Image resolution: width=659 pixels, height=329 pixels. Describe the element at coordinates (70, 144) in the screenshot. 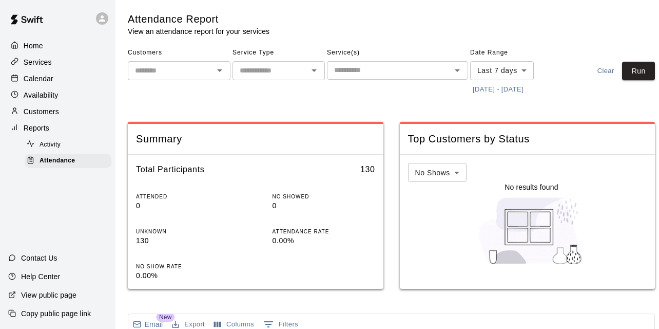

I see `a: Activity` at that location.